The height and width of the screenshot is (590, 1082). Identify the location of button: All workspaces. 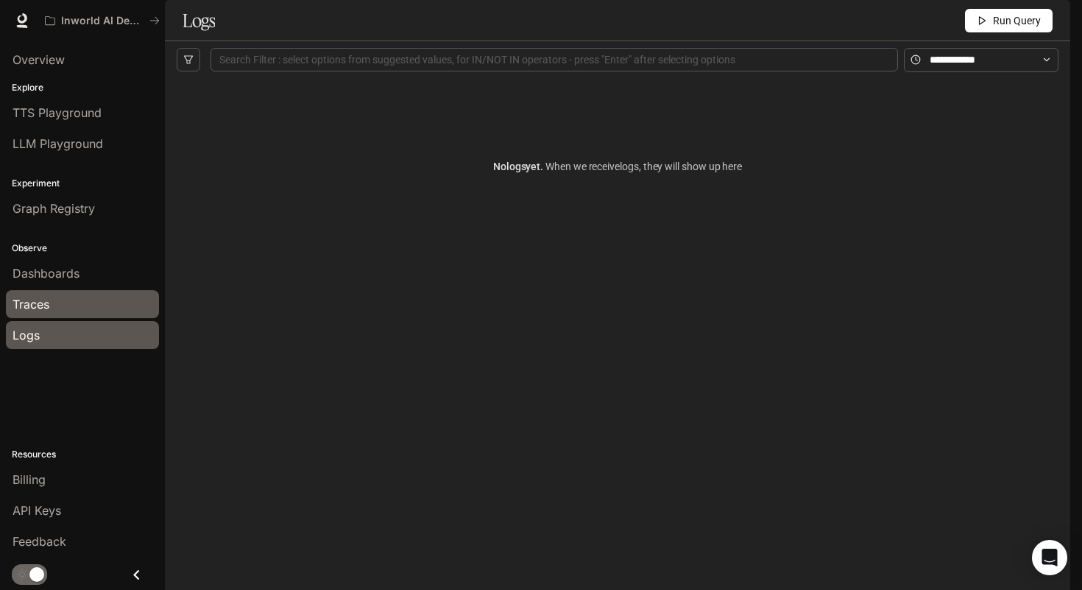
(102, 21).